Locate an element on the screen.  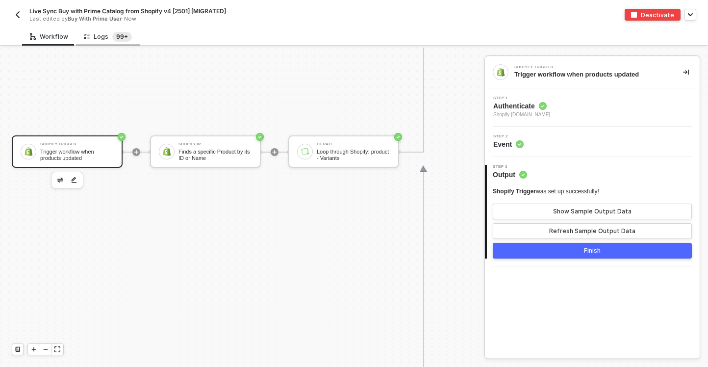
div: Show Sample Output Data is located at coordinates (592, 211).